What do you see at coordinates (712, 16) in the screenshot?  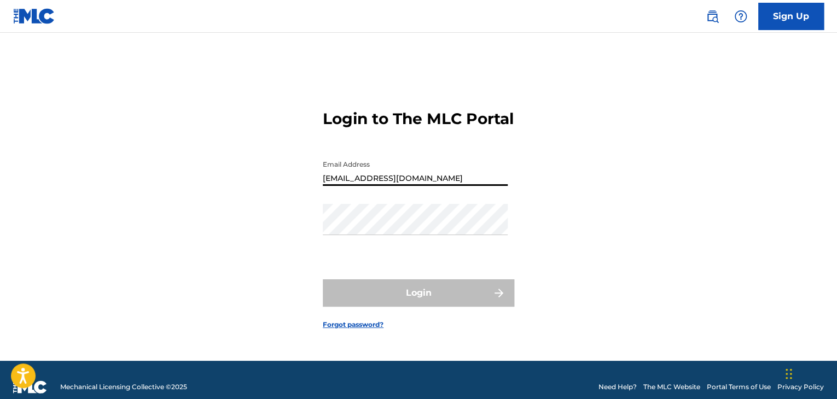 I see `a: Public Search` at bounding box center [712, 16].